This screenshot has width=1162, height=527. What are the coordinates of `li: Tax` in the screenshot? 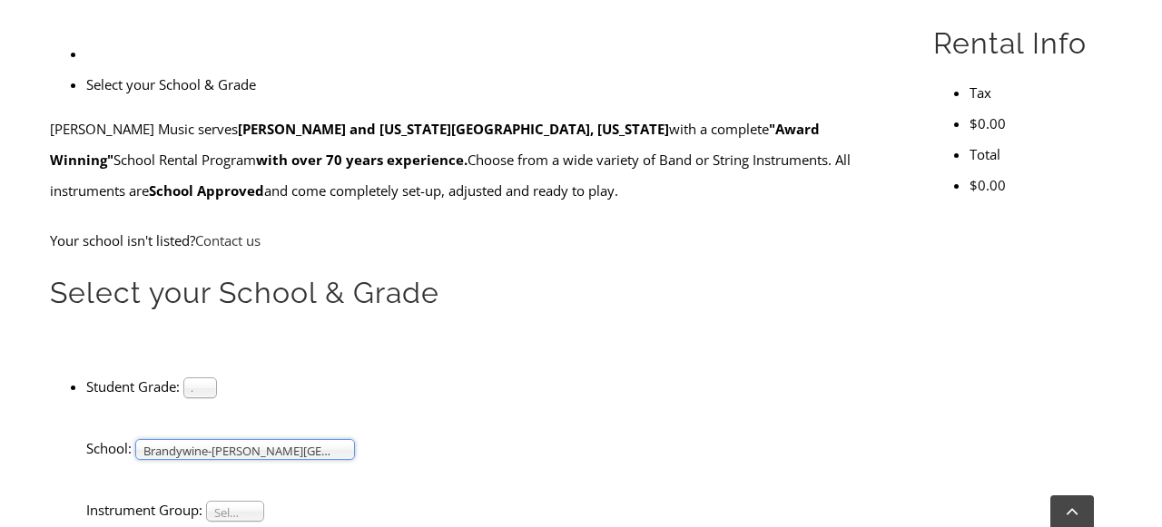 It's located at (1040, 93).